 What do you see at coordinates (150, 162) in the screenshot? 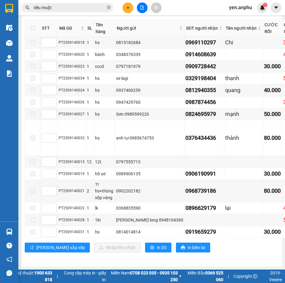
I see `div: 0797555713` at bounding box center [150, 162].